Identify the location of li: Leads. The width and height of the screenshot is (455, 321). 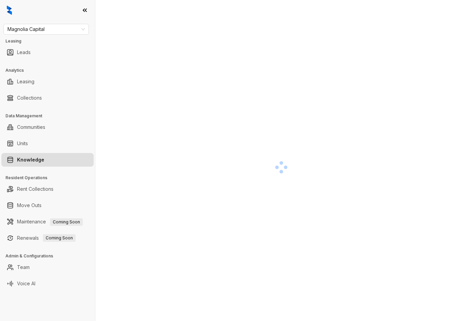
(47, 52).